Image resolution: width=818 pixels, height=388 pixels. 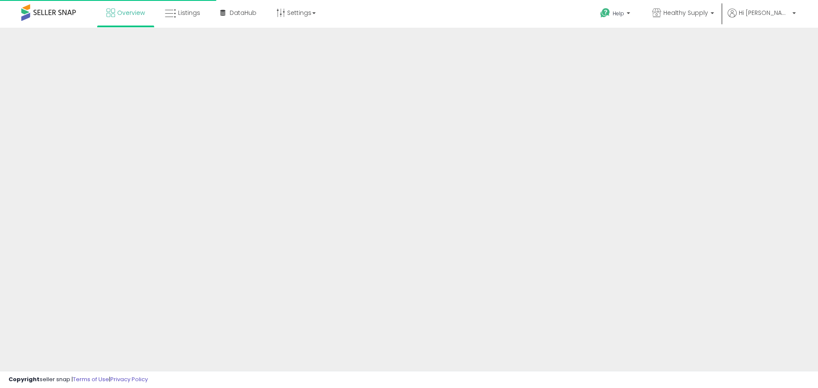 What do you see at coordinates (78, 380) in the screenshot?
I see `div: seller snap | |` at bounding box center [78, 380].